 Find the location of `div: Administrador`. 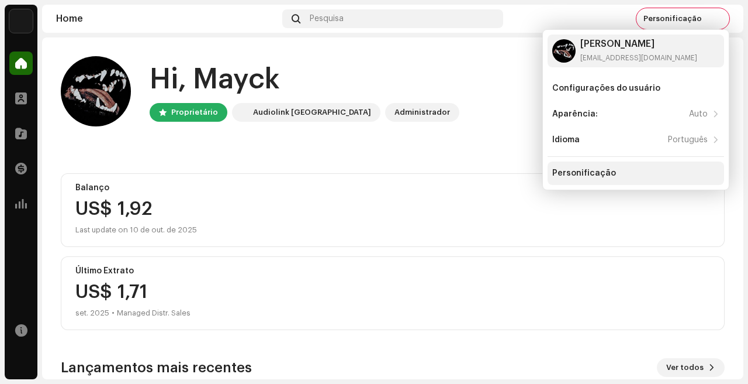

div: Administrador is located at coordinates (422, 112).